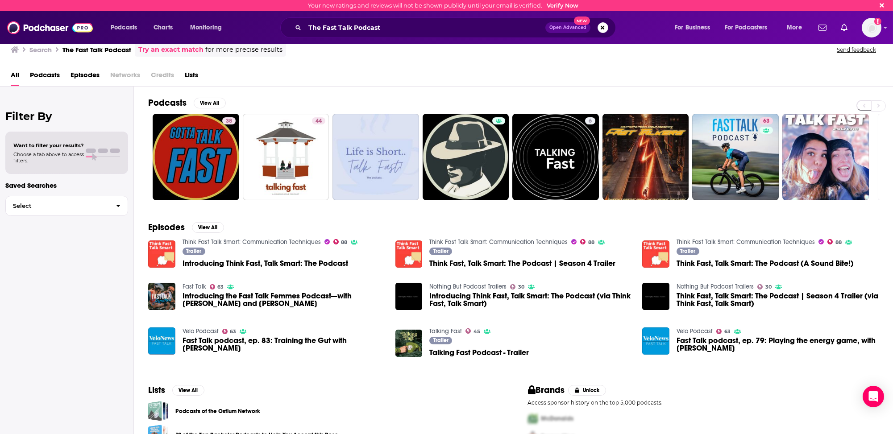  Describe the element at coordinates (244, 50) in the screenshot. I see `span: for more precise results` at that location.